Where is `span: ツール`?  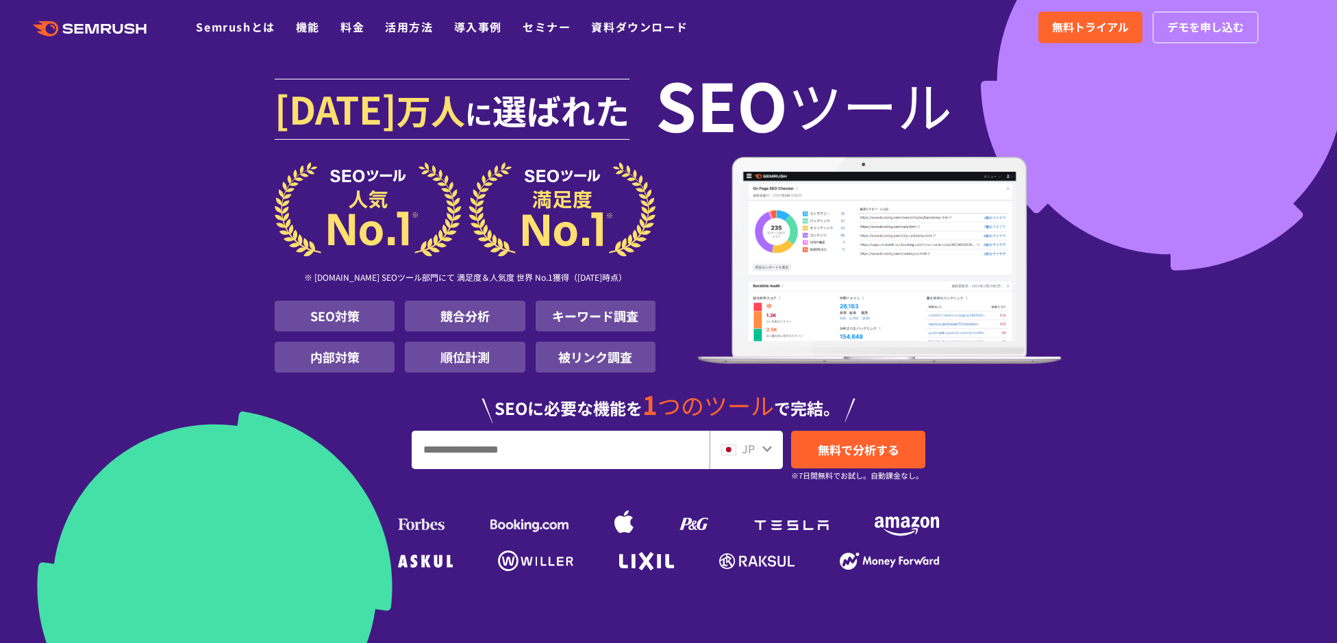 span: ツール is located at coordinates (870, 104).